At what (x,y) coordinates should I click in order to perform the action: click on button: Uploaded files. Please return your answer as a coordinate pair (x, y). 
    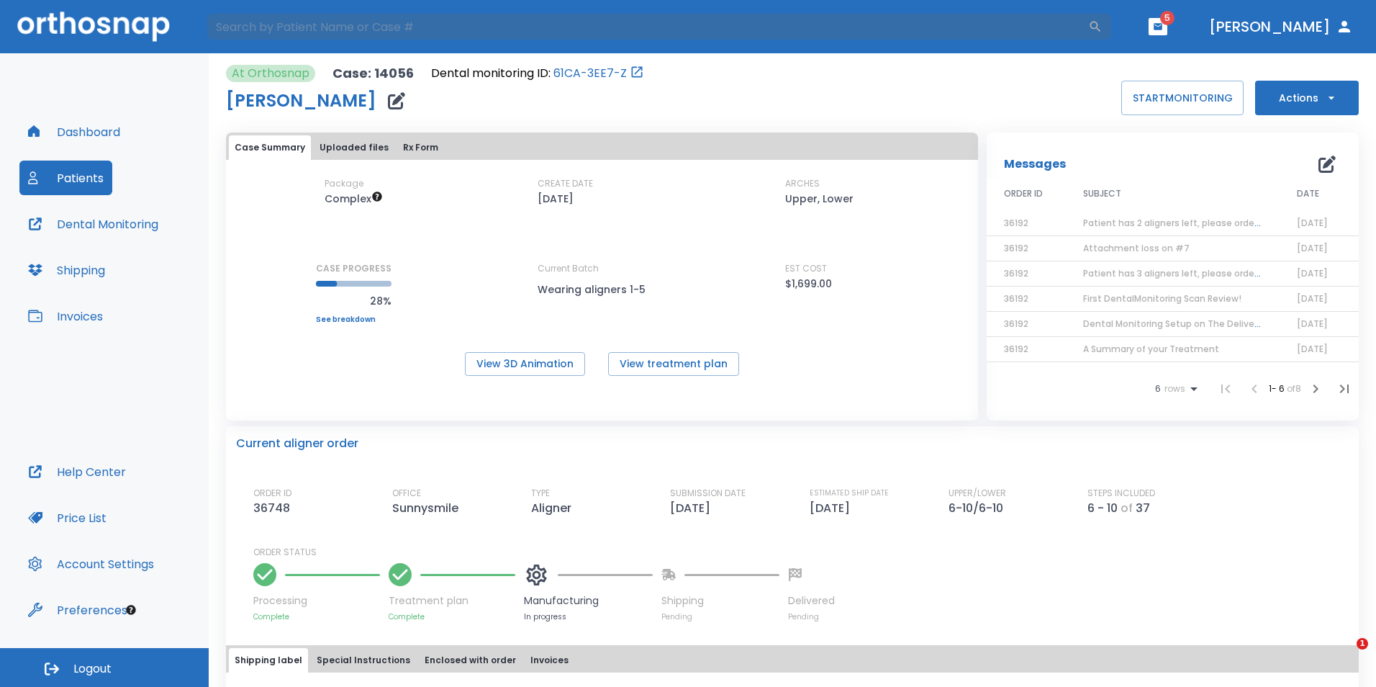
    Looking at the image, I should click on (354, 148).